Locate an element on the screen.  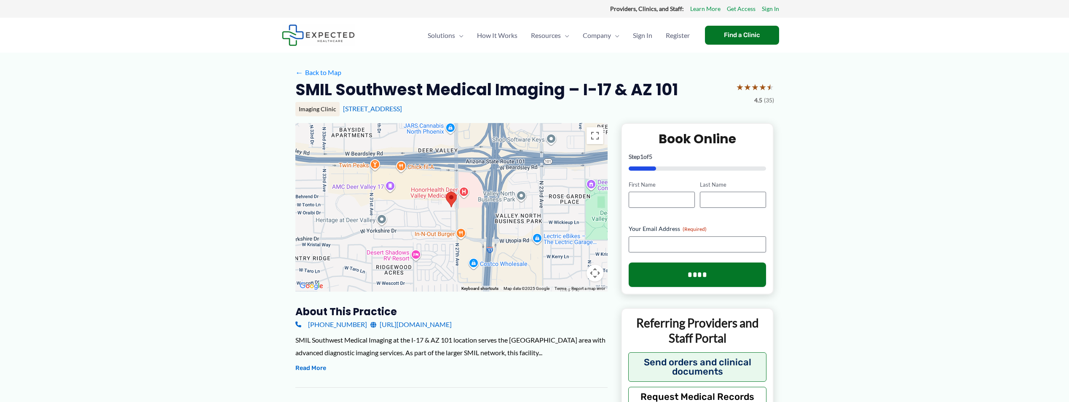
span: Register is located at coordinates (678, 35).